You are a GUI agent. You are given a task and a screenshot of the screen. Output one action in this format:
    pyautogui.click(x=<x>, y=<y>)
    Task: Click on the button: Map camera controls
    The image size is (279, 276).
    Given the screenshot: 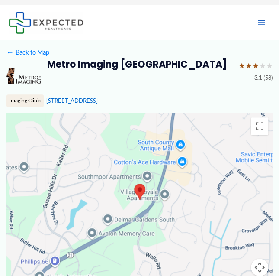 What is the action you would take?
    pyautogui.click(x=260, y=267)
    